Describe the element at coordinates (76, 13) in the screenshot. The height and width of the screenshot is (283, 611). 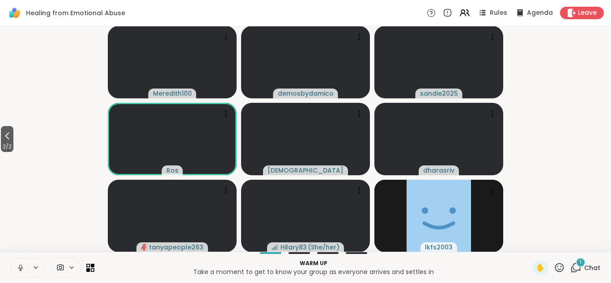
I see `span: Healing from Emotional Abuse` at that location.